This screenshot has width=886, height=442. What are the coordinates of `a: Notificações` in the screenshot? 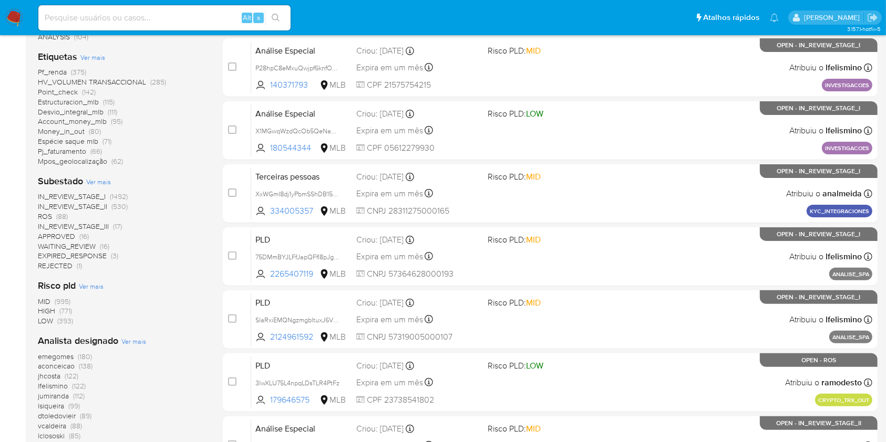 It's located at (774, 17).